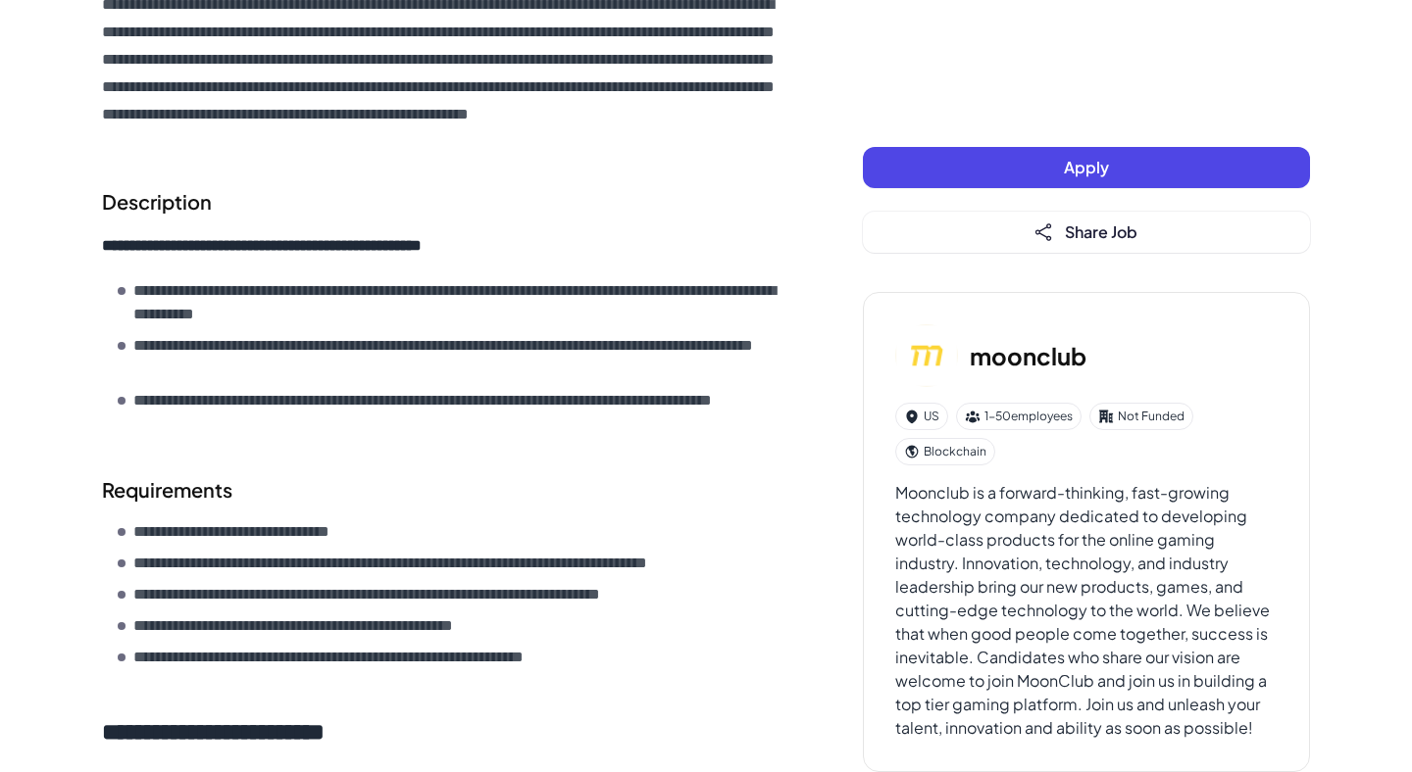 The width and height of the screenshot is (1412, 772). Describe the element at coordinates (1141, 417) in the screenshot. I see `div: Not Funded` at that location.